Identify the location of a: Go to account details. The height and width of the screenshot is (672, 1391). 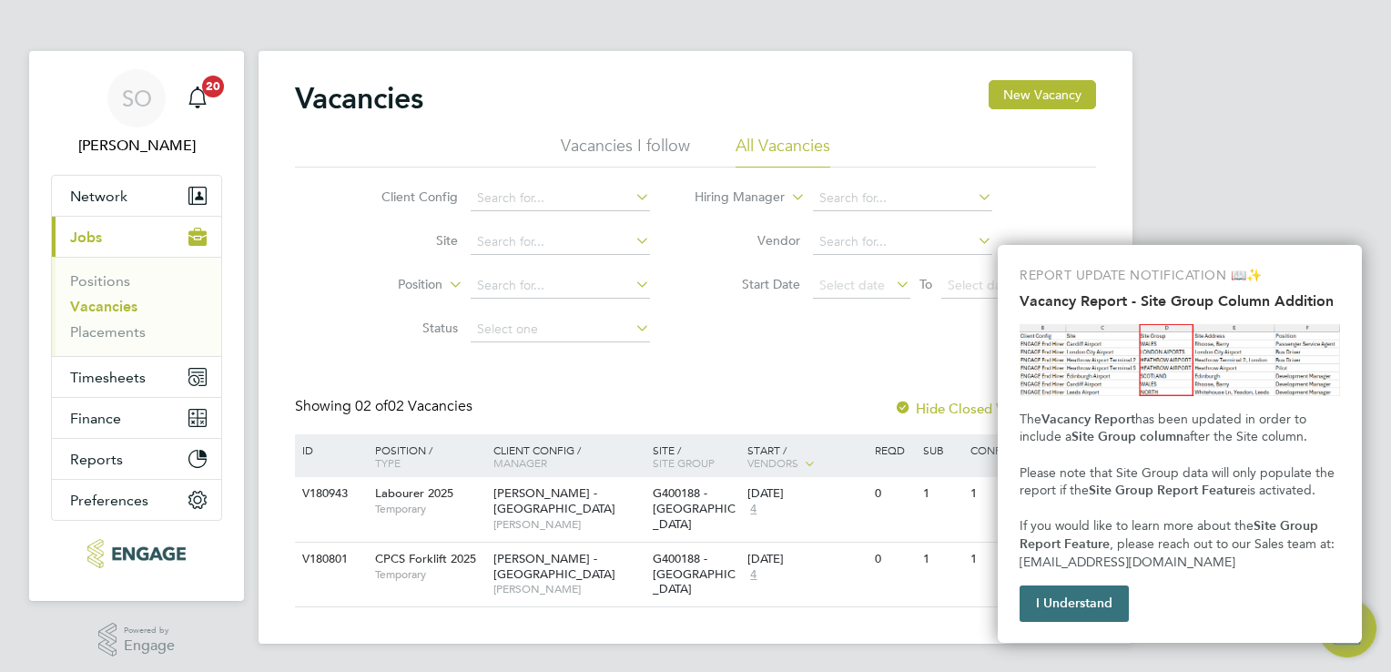
(137, 113).